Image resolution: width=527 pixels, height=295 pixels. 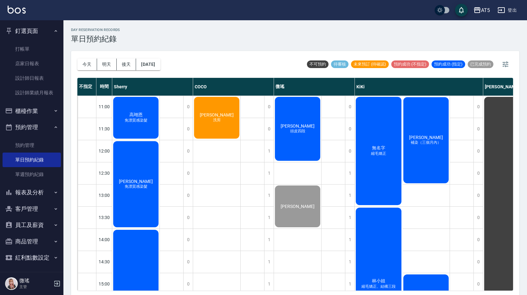 What do you see at coordinates (32, 209) in the screenshot?
I see `button: 客戶管理` at bounding box center [32, 209].